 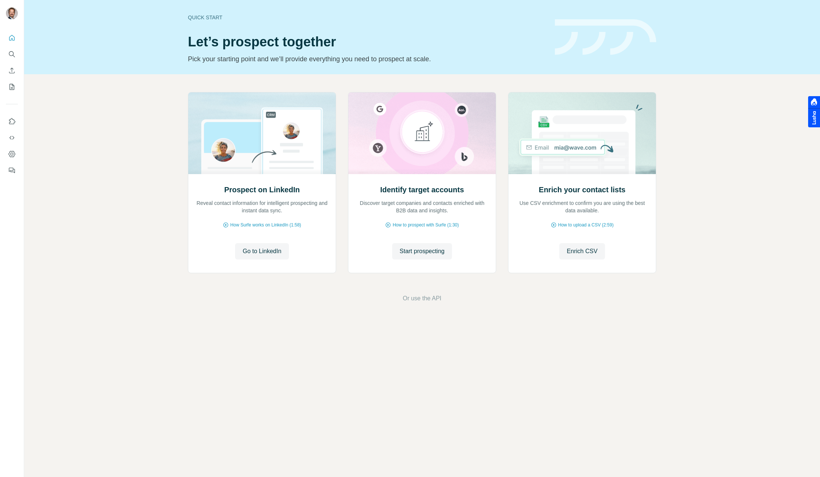 What do you see at coordinates (262, 251) in the screenshot?
I see `button: Go to LinkedIn` at bounding box center [262, 251].